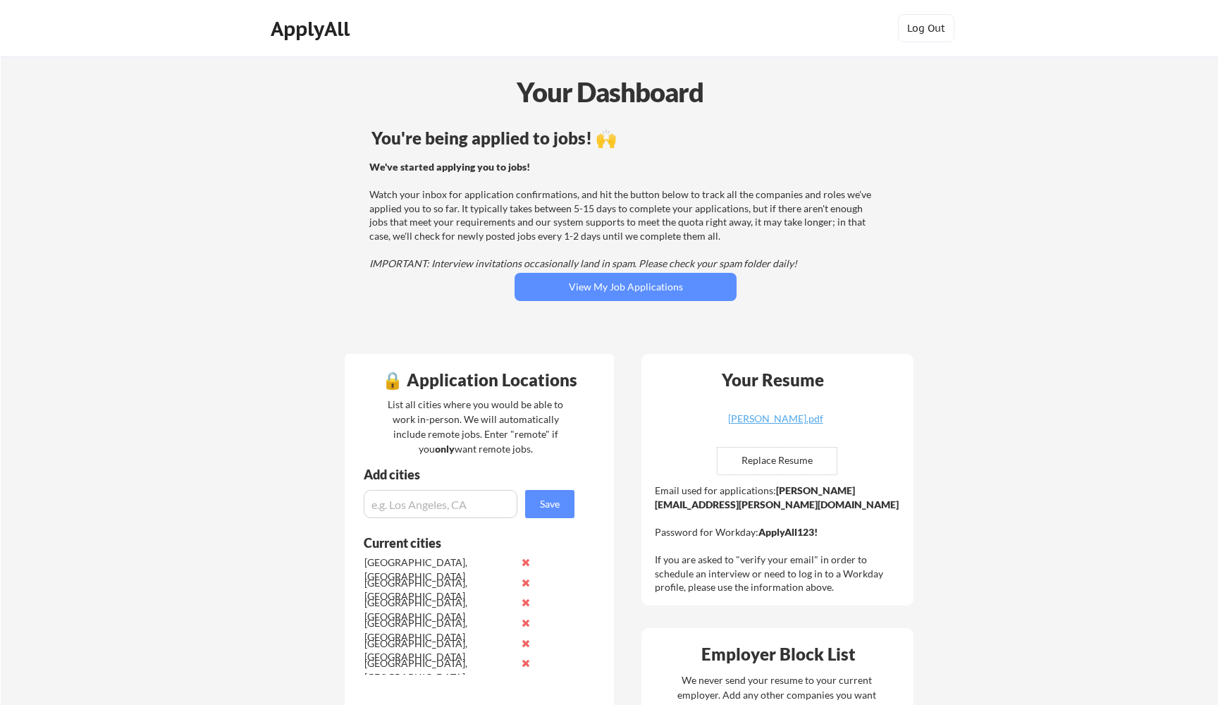  What do you see at coordinates (445, 448) in the screenshot?
I see `strong: only` at bounding box center [445, 448].